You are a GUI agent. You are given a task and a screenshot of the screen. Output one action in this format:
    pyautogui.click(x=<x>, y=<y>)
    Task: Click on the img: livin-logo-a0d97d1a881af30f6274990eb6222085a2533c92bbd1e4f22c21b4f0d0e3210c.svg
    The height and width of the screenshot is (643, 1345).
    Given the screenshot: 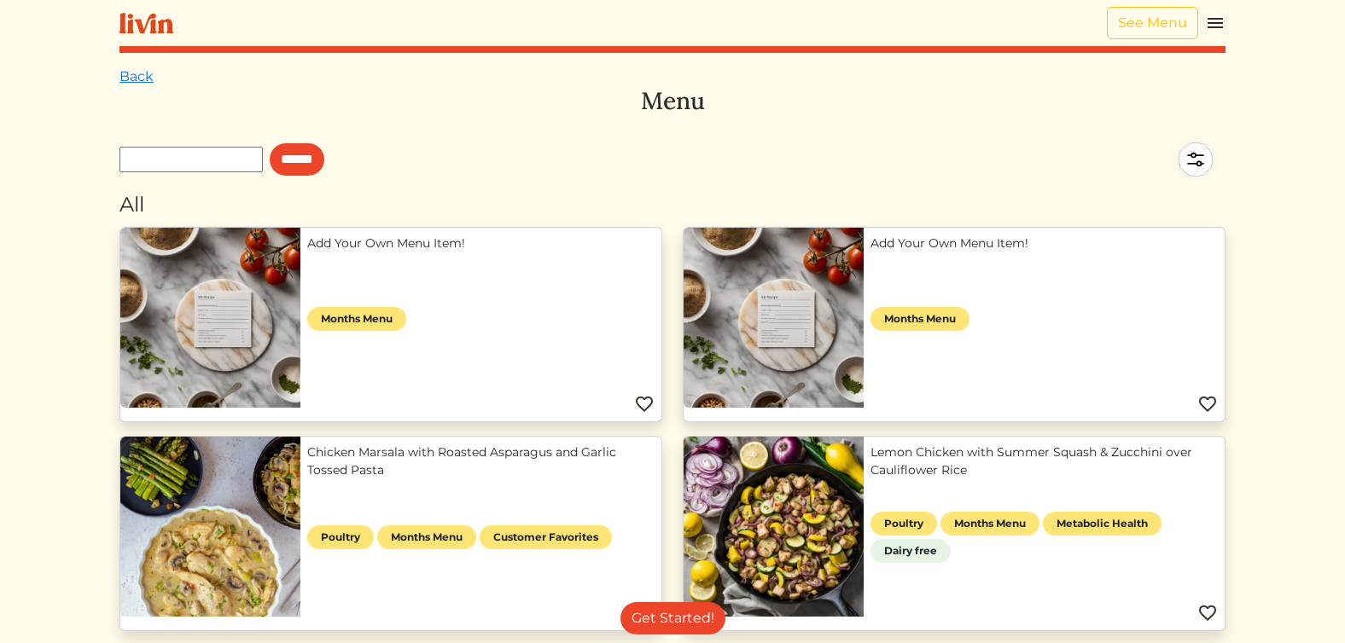 What is the action you would take?
    pyautogui.click(x=146, y=23)
    